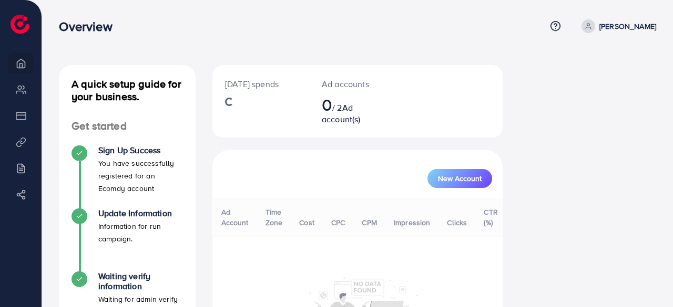 This screenshot has height=307, width=673. I want to click on a: logo, so click(20, 24).